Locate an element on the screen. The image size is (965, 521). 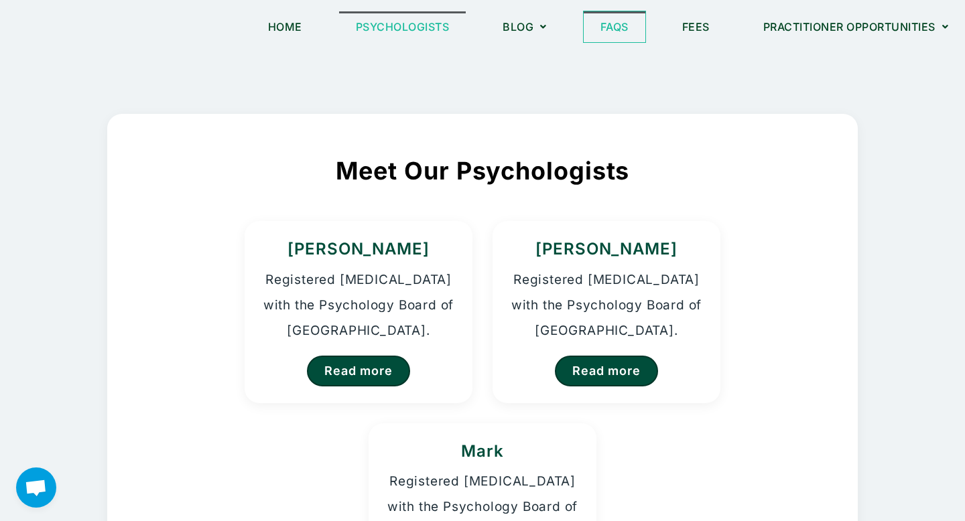
a: Read more about Kristina is located at coordinates (358, 371).